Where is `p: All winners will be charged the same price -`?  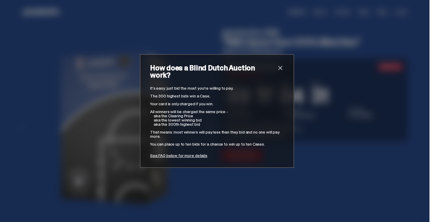 p: All winners will be charged the same price - is located at coordinates (217, 112).